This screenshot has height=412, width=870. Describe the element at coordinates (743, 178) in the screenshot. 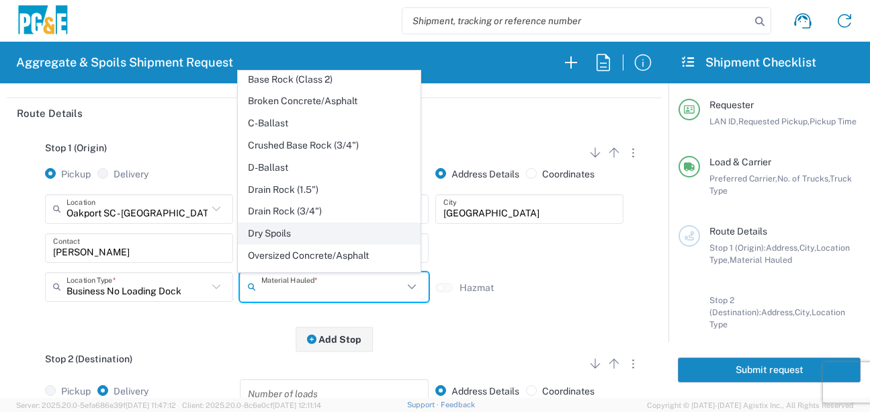

I see `span: Preferred Carrier,` at that location.